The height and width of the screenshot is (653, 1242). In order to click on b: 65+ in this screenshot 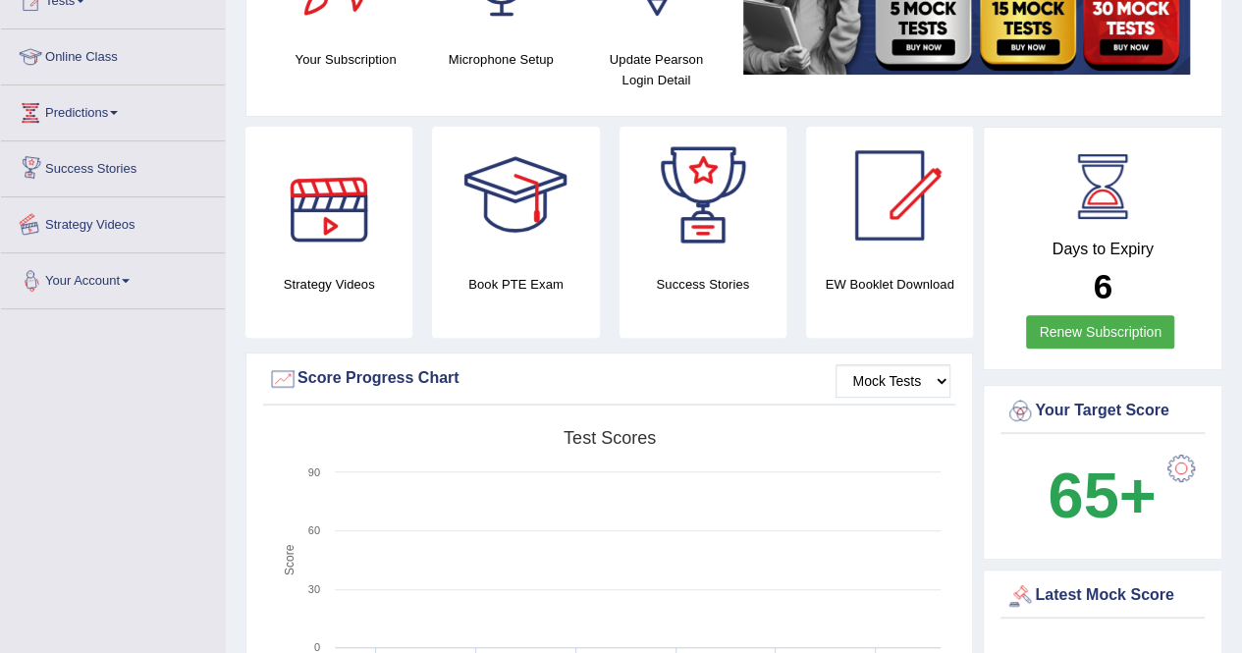, I will do `click(1102, 495)`.